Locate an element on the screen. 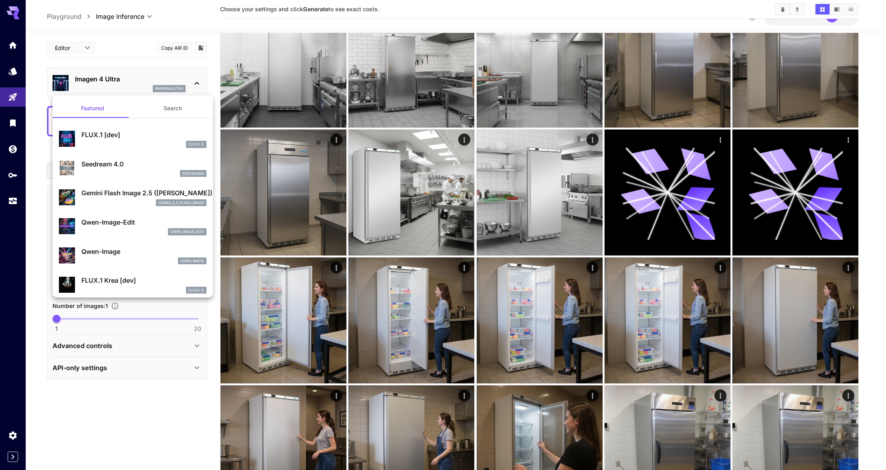  div: Qwen-Image-Editqwen_image_edit is located at coordinates (133, 226).